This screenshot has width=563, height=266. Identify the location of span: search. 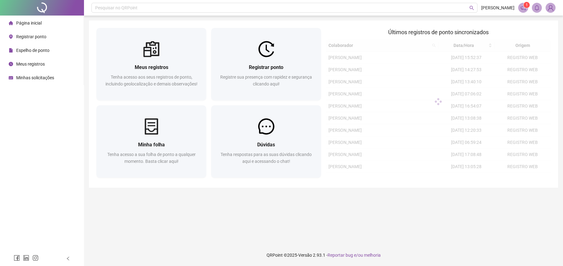
(472, 8).